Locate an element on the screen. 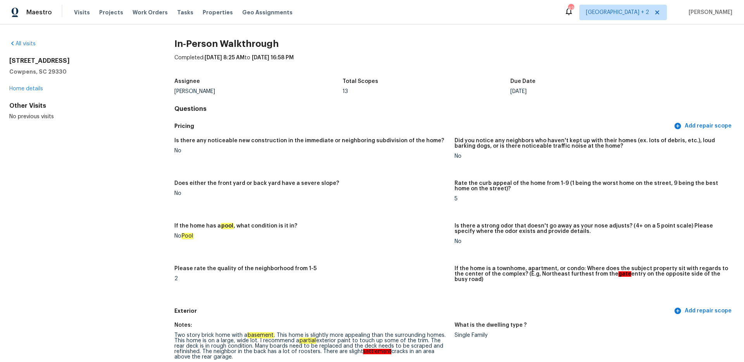 Image resolution: width=744 pixels, height=362 pixels. h4: Questions is located at coordinates (455, 109).